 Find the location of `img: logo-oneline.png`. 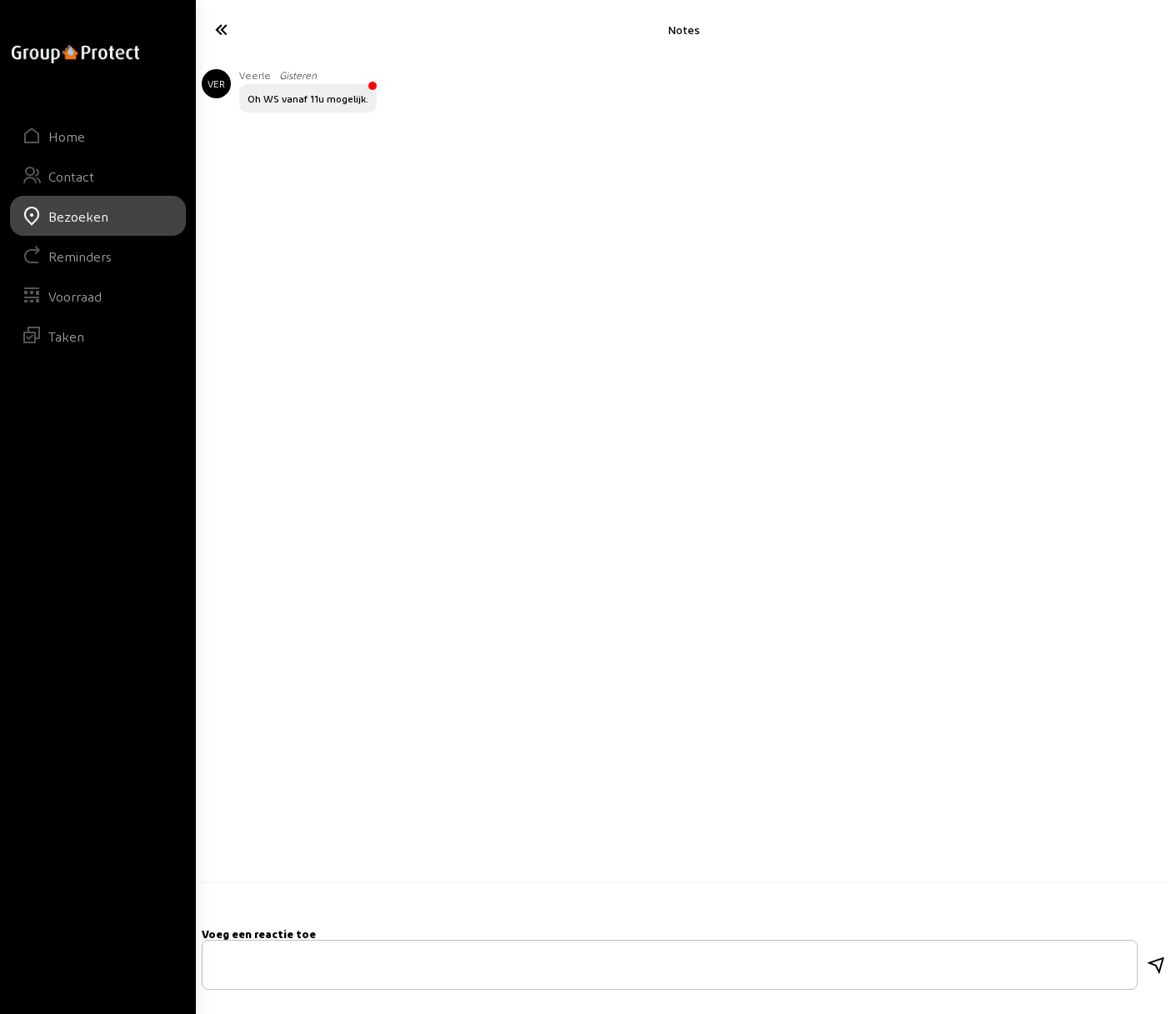

img: logo-oneline.png is located at coordinates (75, 54).